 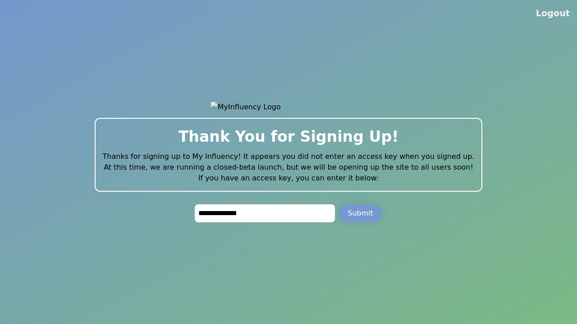 What do you see at coordinates (288, 157) in the screenshot?
I see `p: Thanks for signing up to My Influency! It appears you did not enter an access key when you signed...` at bounding box center [288, 157].